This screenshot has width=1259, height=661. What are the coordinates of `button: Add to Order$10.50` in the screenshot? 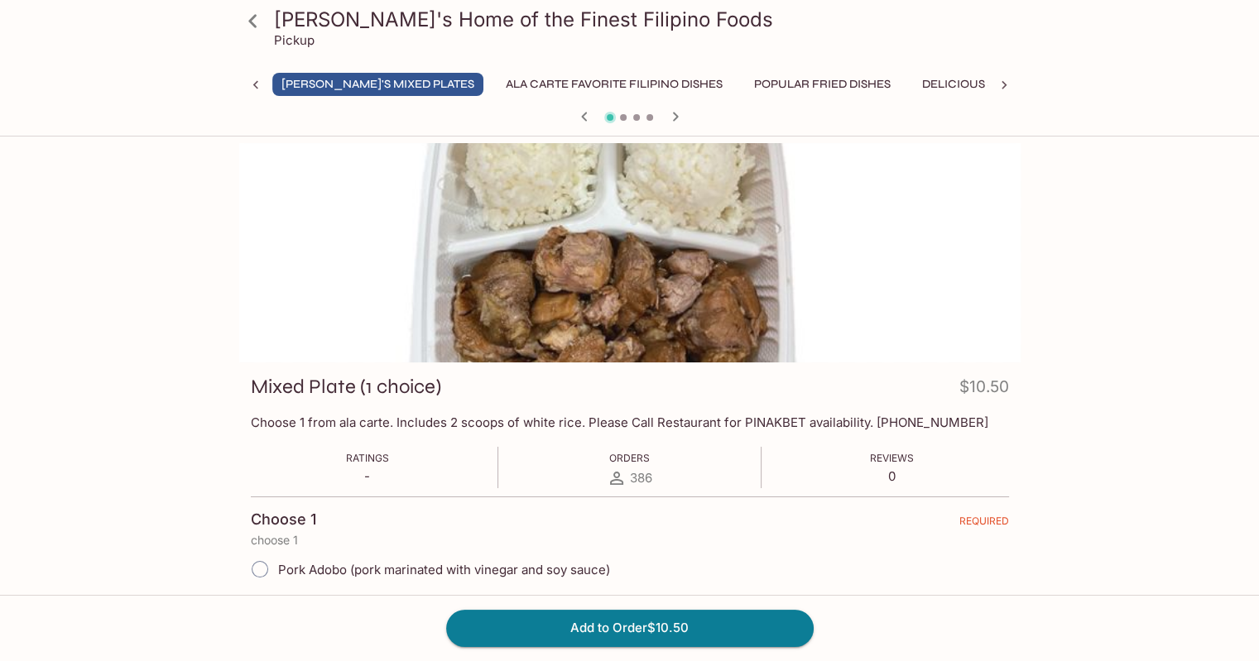 It's located at (630, 628).